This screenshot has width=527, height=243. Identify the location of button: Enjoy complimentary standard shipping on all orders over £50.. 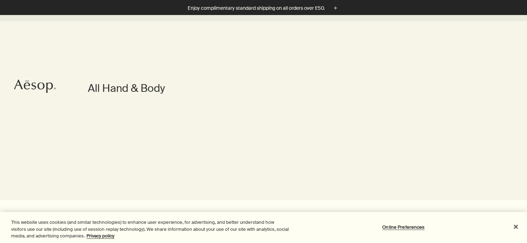
(263, 8).